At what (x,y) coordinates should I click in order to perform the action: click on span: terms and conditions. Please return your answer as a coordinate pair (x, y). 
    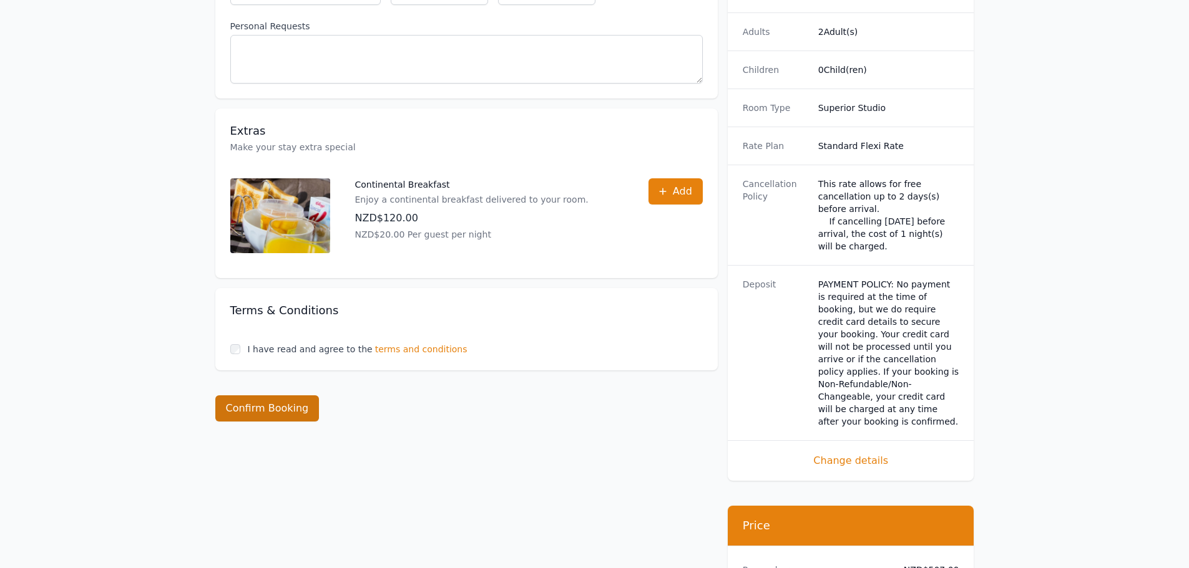
    Looking at the image, I should click on (421, 349).